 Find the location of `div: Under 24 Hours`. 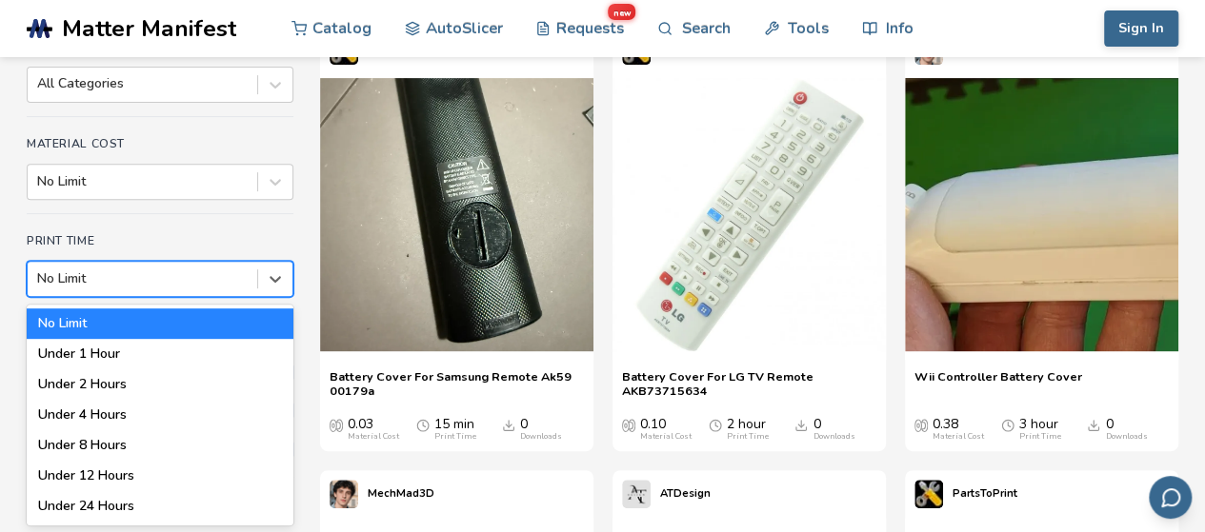

div: Under 24 Hours is located at coordinates (160, 507).